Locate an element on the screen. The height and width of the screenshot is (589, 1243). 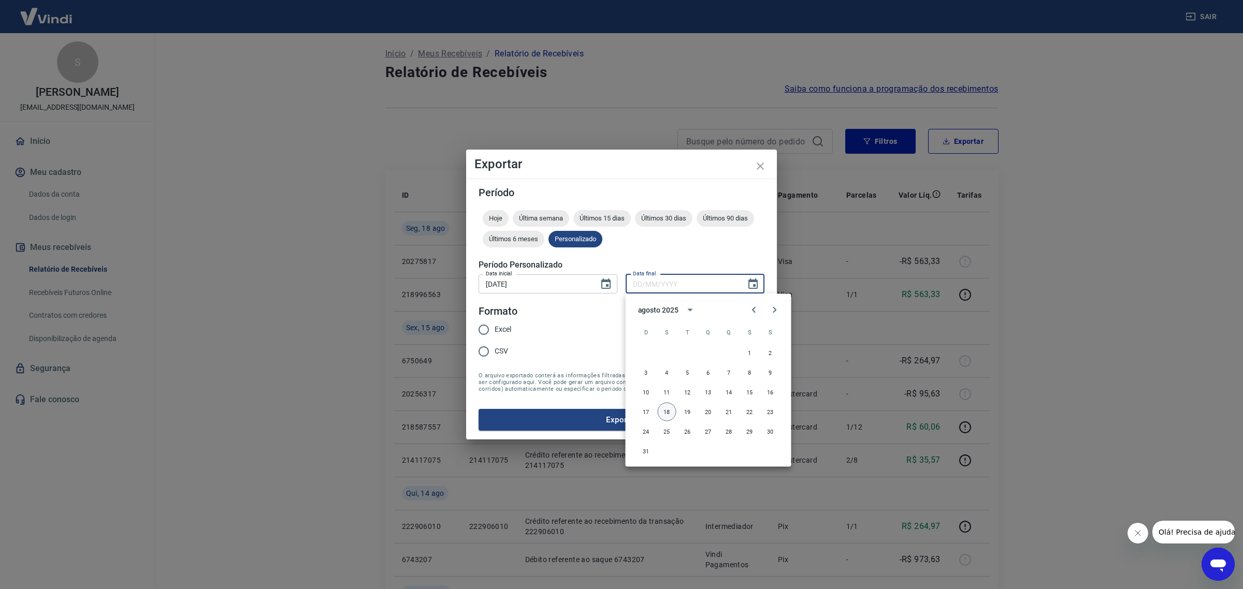
button: 1 is located at coordinates (750, 353).